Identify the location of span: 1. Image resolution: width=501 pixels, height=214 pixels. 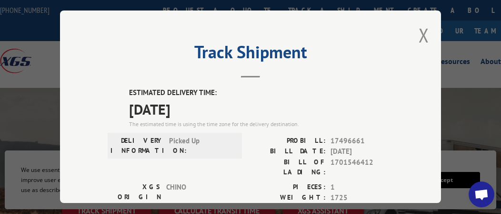
(362, 187).